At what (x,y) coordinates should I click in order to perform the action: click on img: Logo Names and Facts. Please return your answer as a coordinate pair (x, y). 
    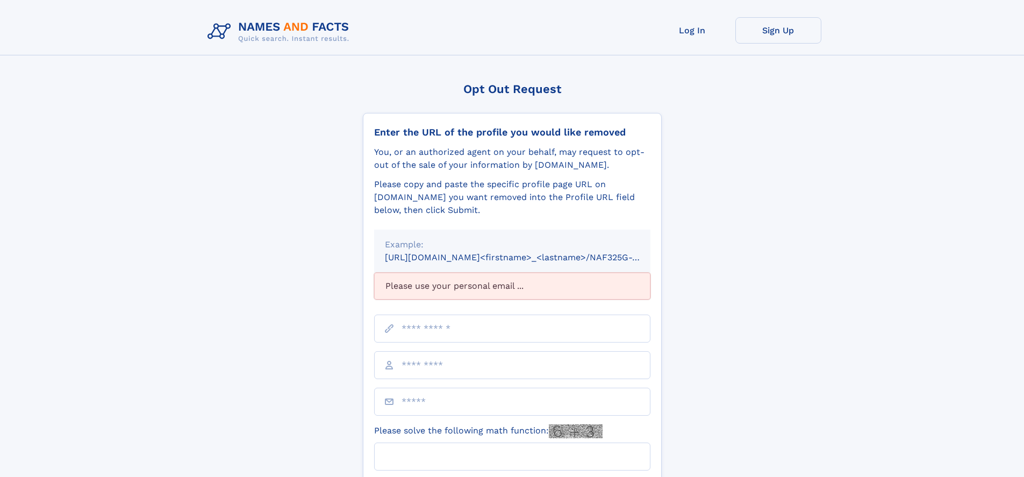
    Looking at the image, I should click on (280, 32).